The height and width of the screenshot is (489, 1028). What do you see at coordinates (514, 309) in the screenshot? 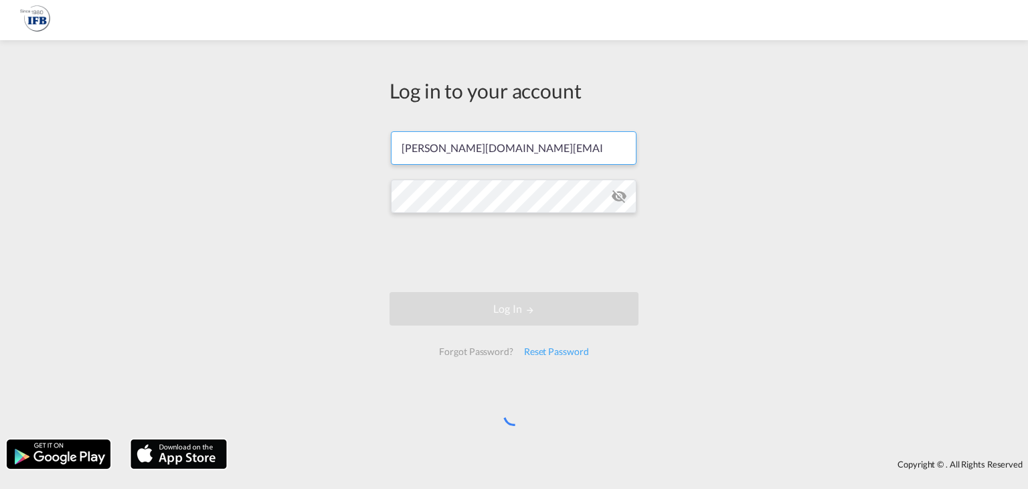
I see `button: LOGIN` at bounding box center [514, 309].